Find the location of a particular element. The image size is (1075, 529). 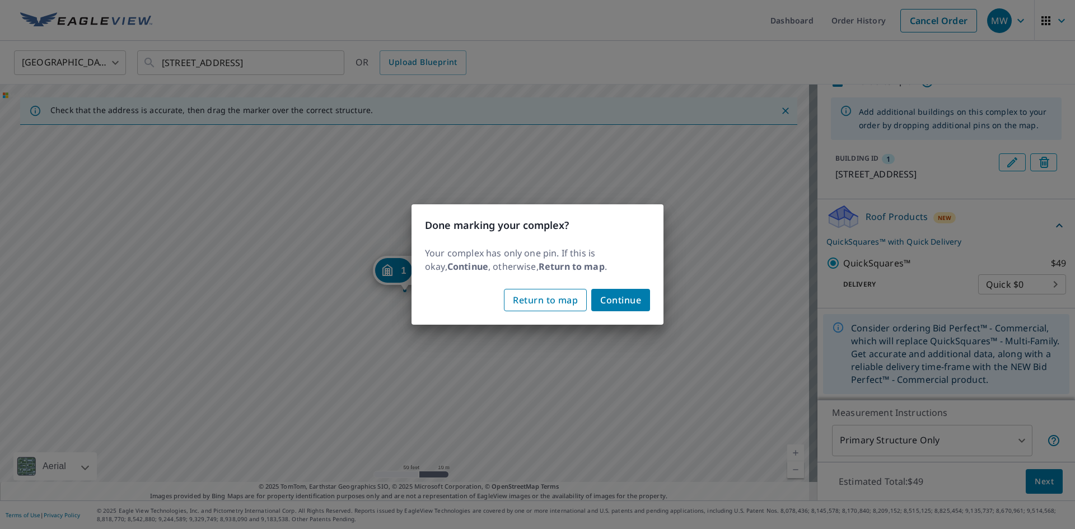

button: Continue is located at coordinates (620, 300).